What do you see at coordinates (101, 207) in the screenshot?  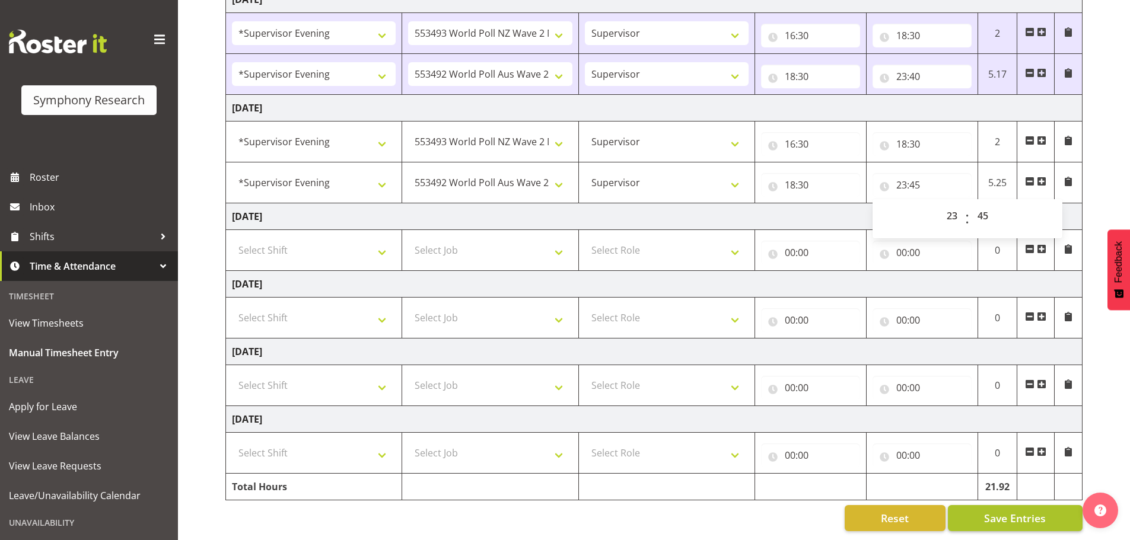 I see `span: Inbox` at bounding box center [101, 207].